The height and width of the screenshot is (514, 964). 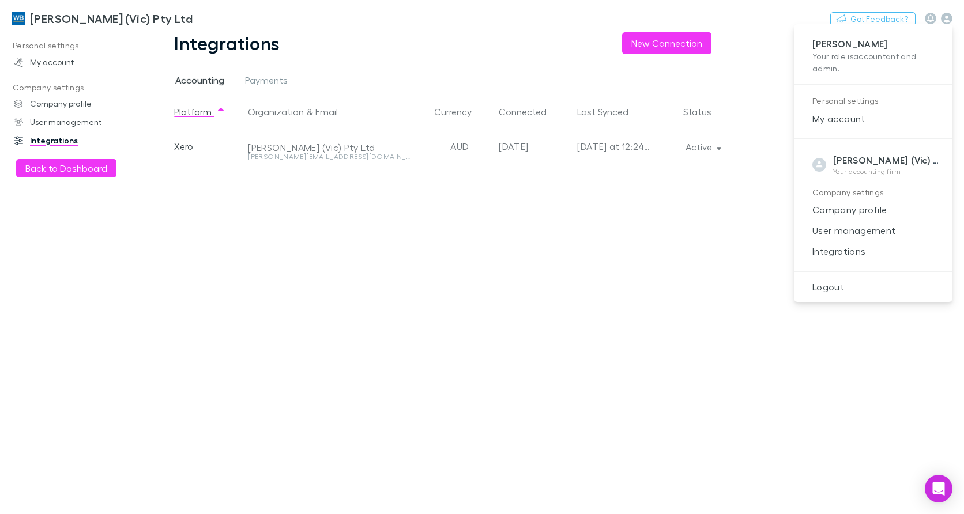 What do you see at coordinates (872, 287) in the screenshot?
I see `span: Logout` at bounding box center [872, 287].